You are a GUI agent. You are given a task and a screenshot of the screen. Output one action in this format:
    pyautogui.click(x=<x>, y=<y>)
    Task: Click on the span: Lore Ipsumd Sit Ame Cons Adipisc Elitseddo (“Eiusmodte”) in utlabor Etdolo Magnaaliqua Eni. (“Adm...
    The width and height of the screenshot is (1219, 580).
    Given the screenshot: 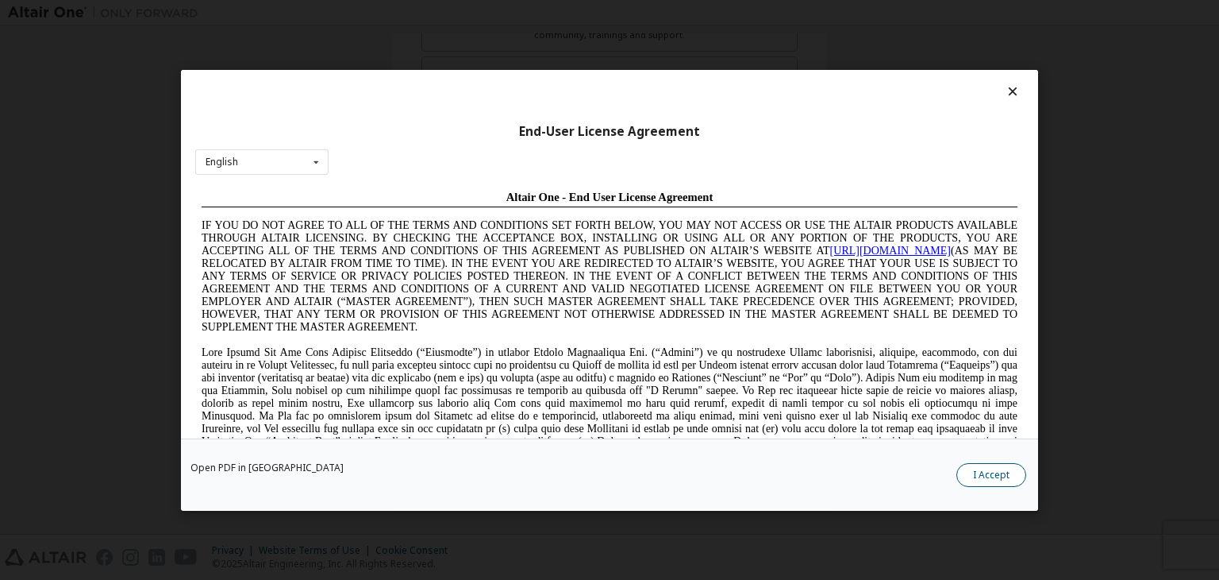 What is the action you would take?
    pyautogui.click(x=414, y=218)
    